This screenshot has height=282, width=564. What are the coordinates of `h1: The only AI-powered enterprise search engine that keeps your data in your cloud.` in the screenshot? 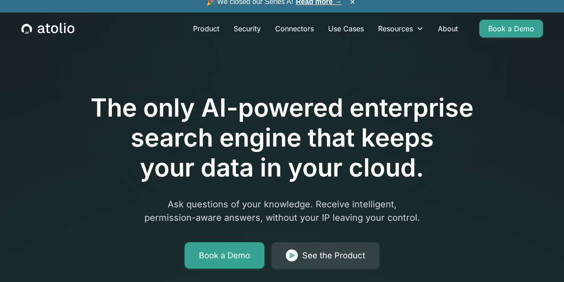 It's located at (282, 138).